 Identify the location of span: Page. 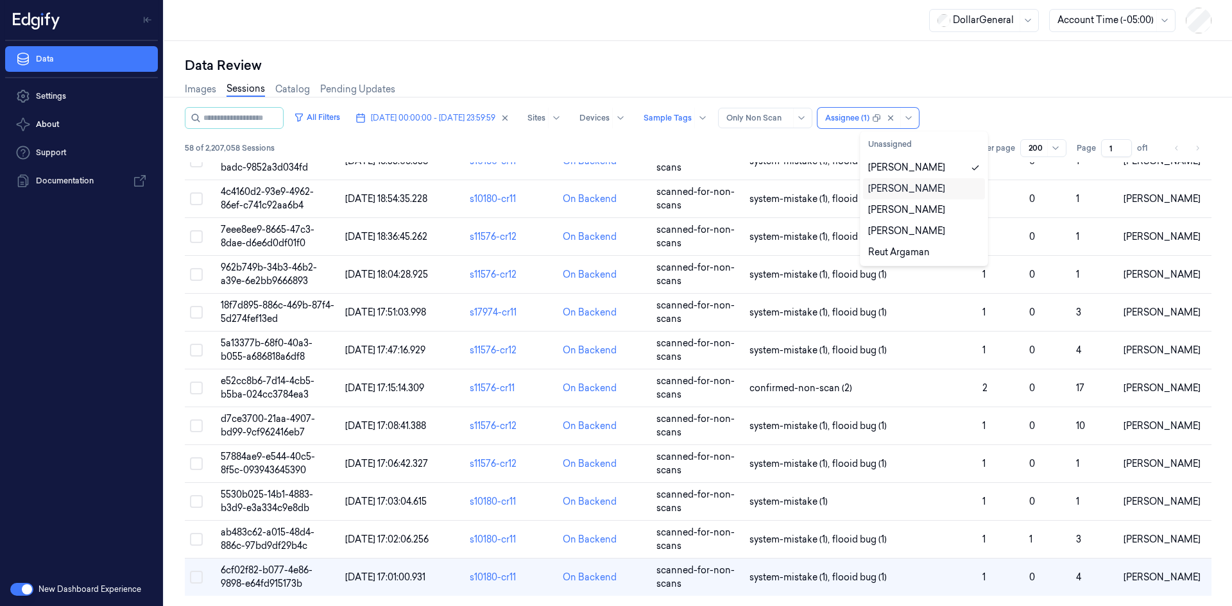
(1086, 148).